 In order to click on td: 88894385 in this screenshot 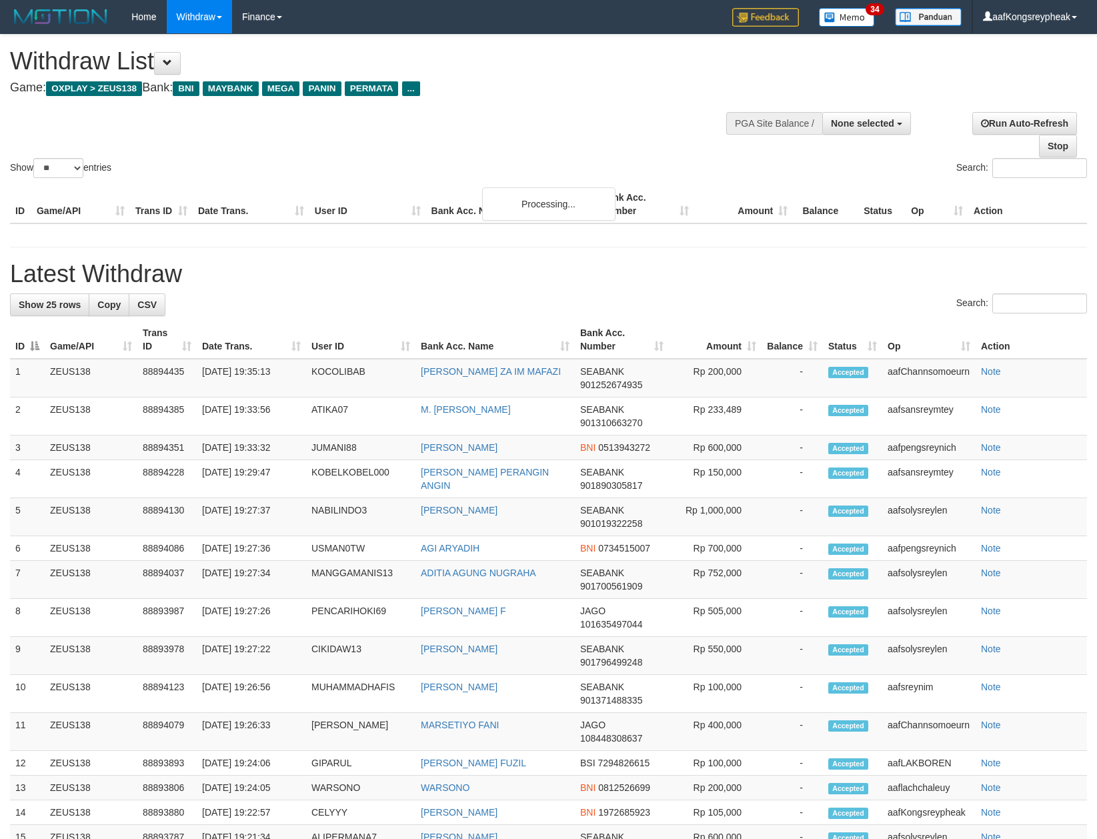, I will do `click(167, 416)`.